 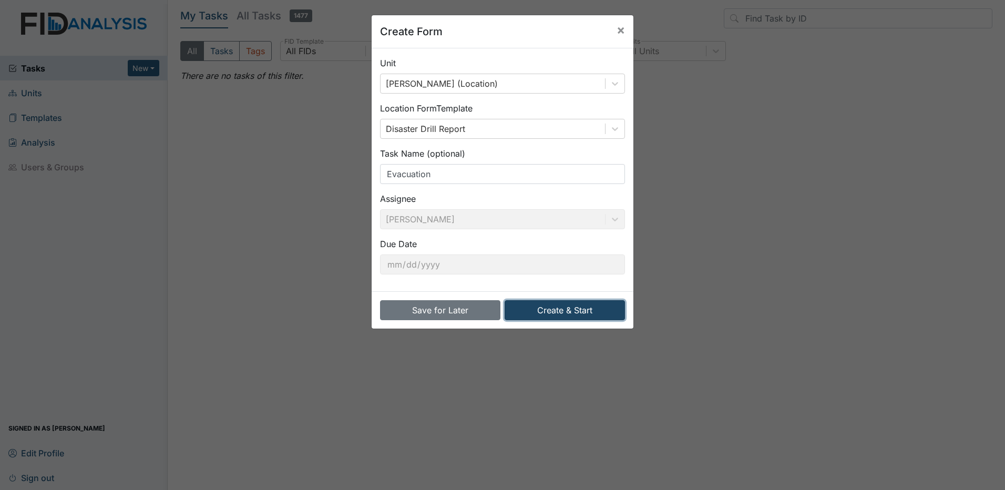 I want to click on h5: Create Form, so click(x=411, y=32).